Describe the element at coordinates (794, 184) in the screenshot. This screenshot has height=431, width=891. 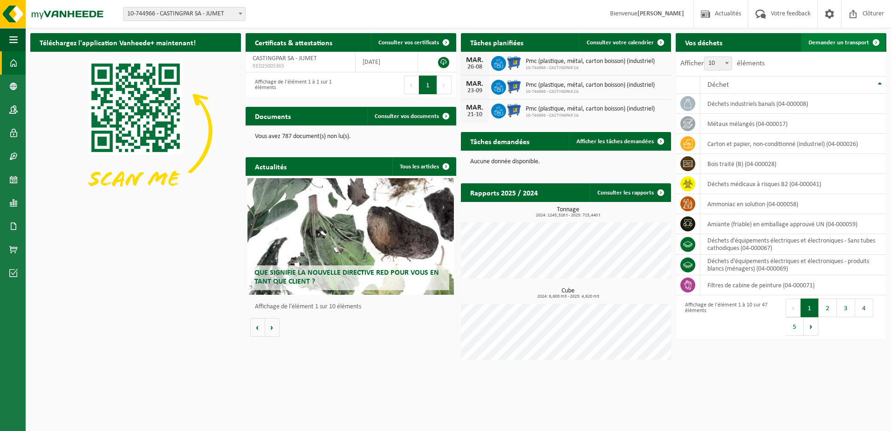
I see `td: déchets médicaux à risques B2 (04-000041)` at that location.